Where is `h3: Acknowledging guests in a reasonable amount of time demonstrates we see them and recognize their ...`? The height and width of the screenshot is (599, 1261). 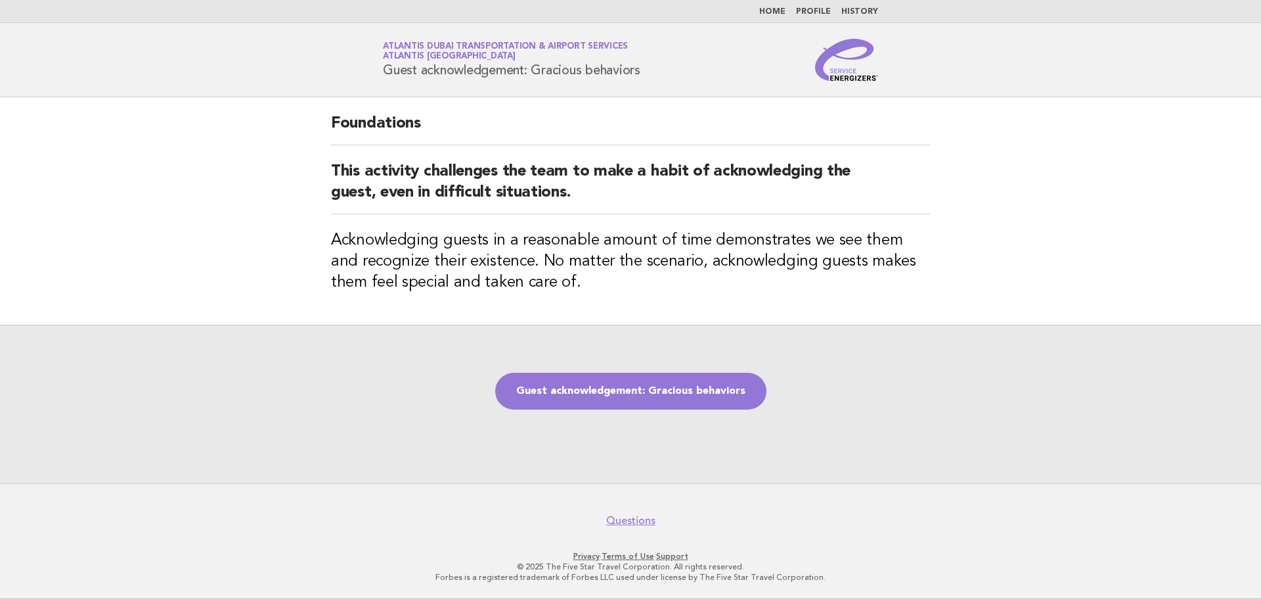 h3: Acknowledging guests in a reasonable amount of time demonstrates we see them and recognize their ... is located at coordinates (631, 261).